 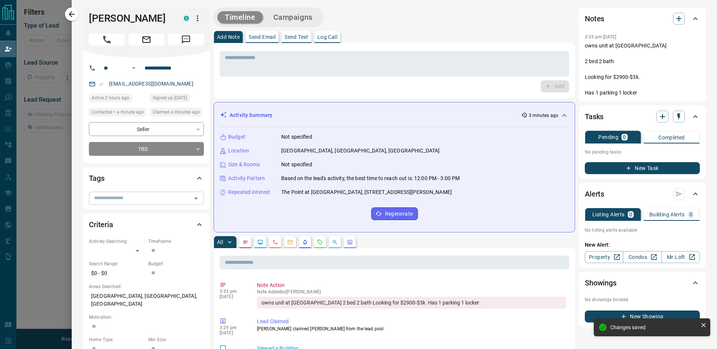 What do you see at coordinates (117, 273) in the screenshot?
I see `p: $0 - $0` at bounding box center [117, 273].